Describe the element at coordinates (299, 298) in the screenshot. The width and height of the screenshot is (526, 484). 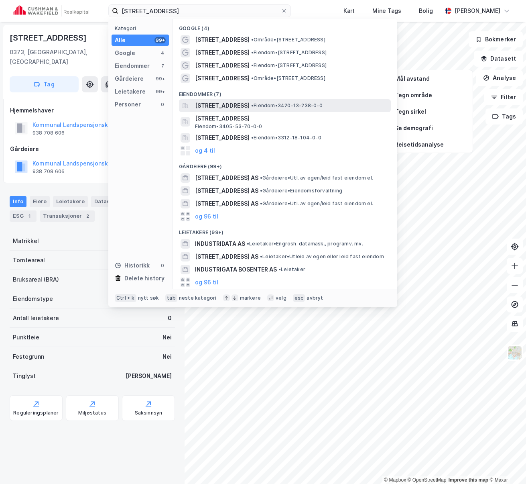
I see `div: esc` at that location.